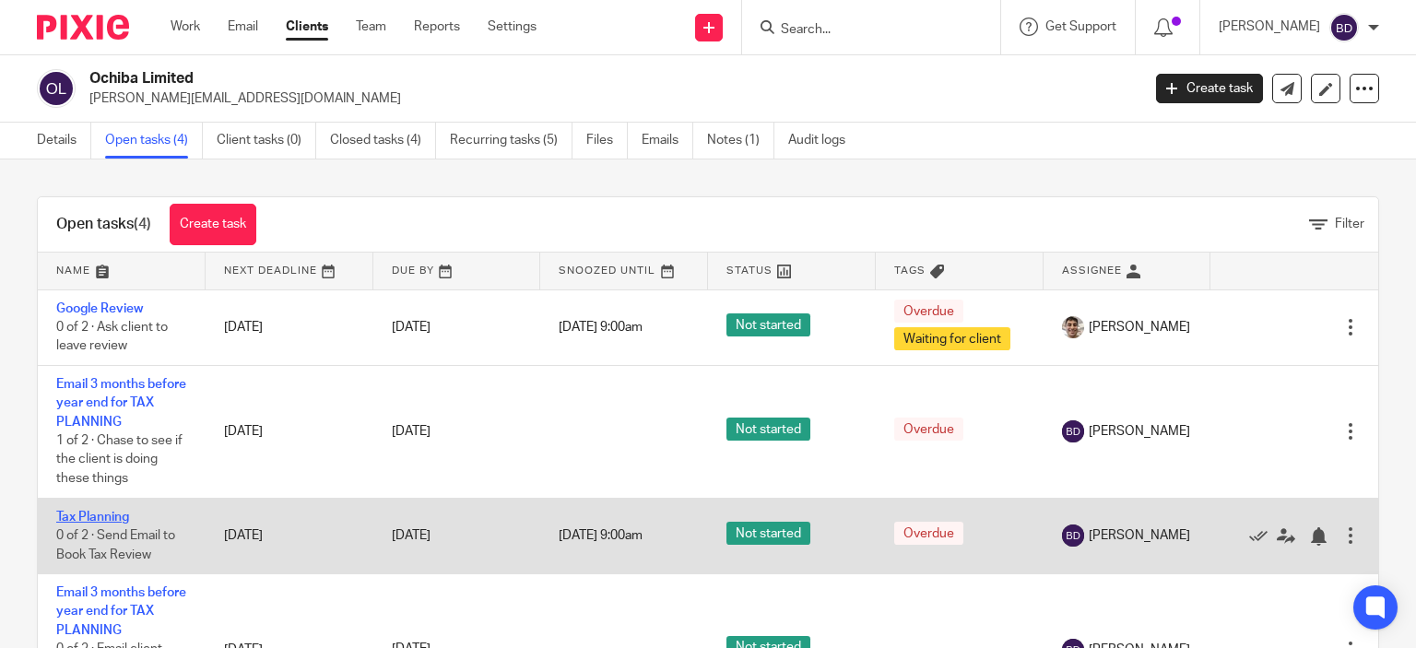 This screenshot has width=1416, height=648. What do you see at coordinates (1080, 27) in the screenshot?
I see `span: Get Support` at bounding box center [1080, 27].